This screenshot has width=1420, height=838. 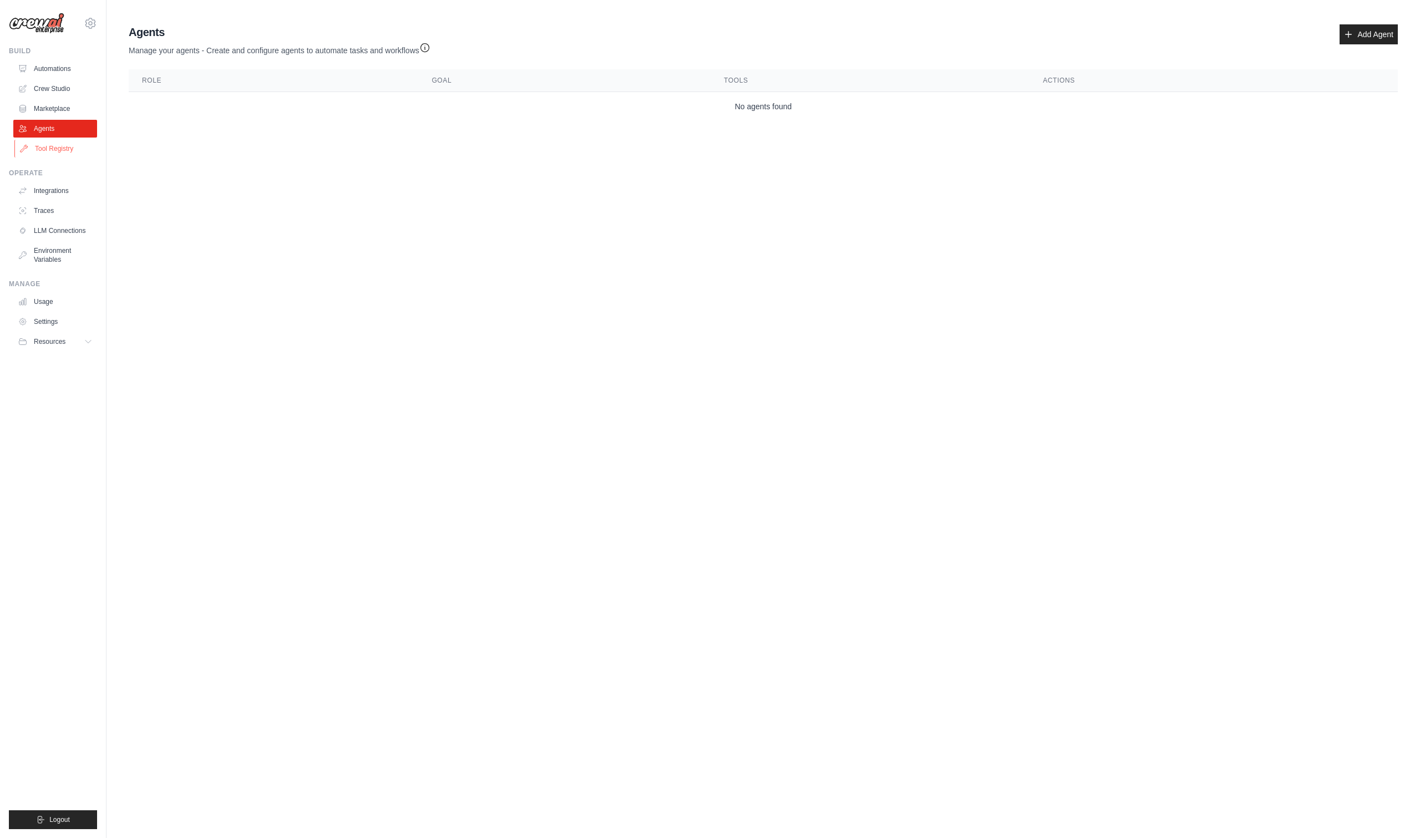 I want to click on a: LLM Connections, so click(x=55, y=231).